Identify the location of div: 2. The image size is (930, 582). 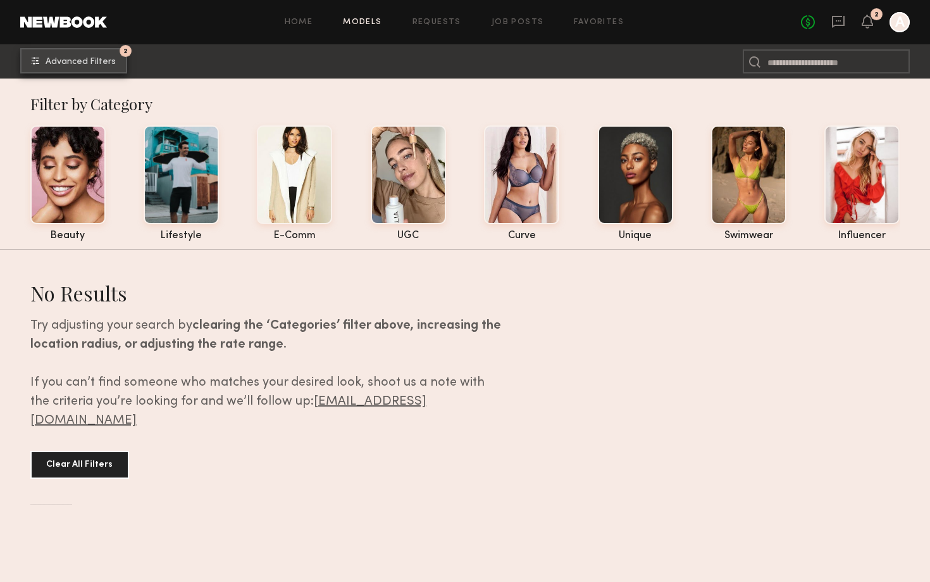
(877, 15).